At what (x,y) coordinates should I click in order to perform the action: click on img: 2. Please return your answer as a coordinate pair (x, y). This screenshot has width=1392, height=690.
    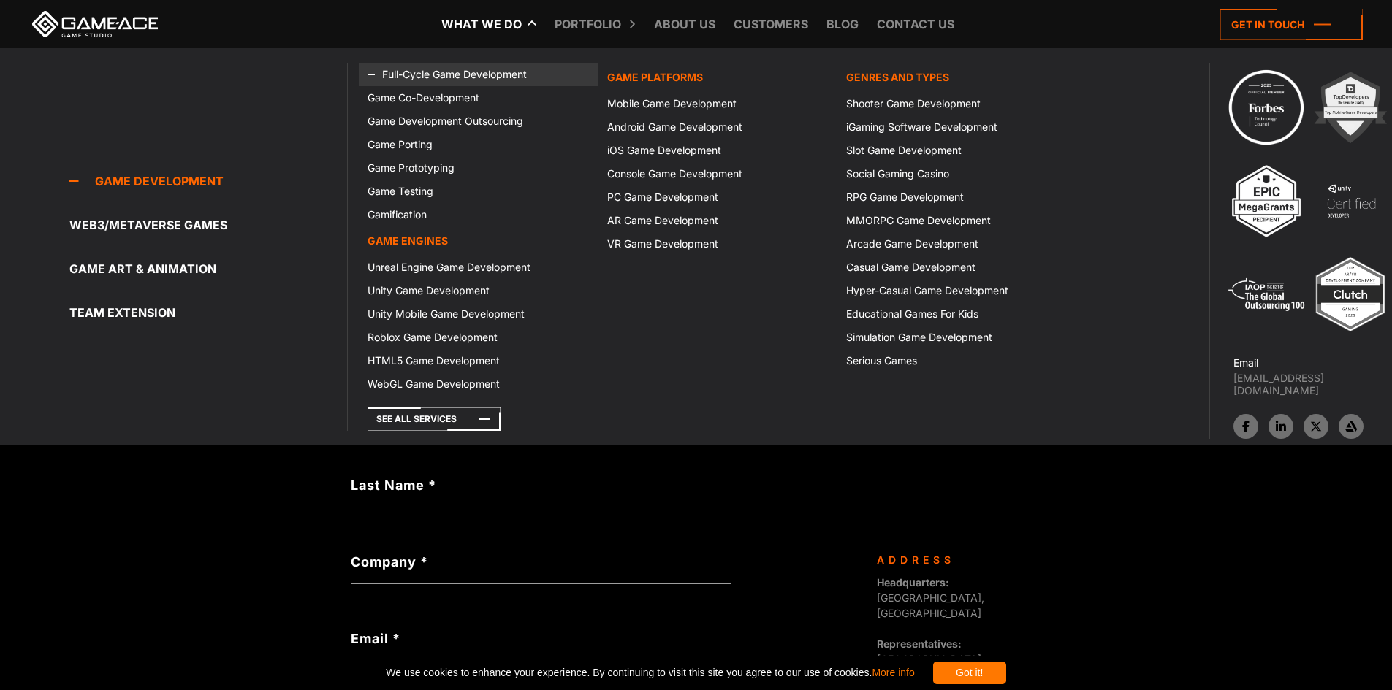
    Looking at the image, I should click on (1350, 107).